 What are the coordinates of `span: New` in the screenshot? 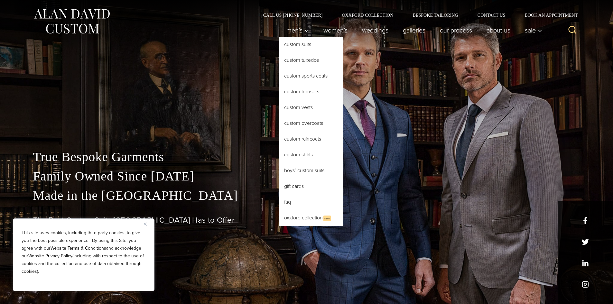 It's located at (327, 218).